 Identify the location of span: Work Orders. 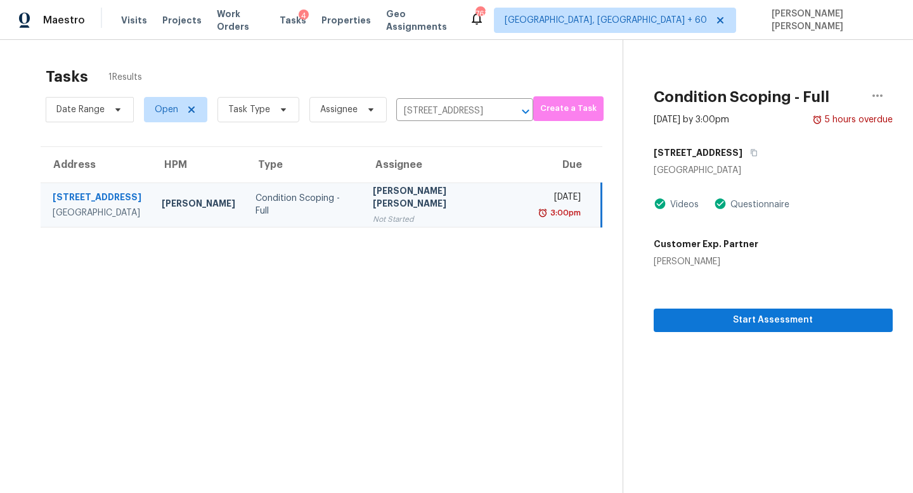
(240, 20).